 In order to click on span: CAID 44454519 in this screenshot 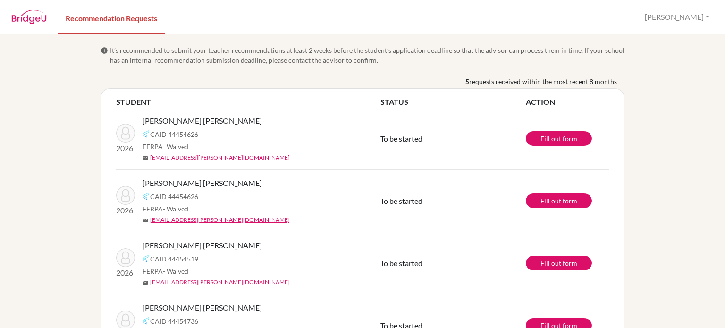, I will do `click(174, 259)`.